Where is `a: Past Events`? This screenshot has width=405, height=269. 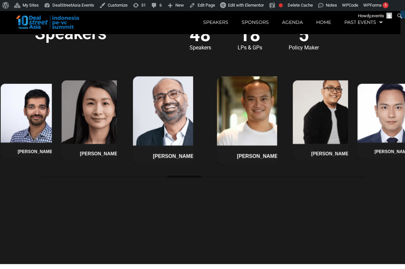 a: Past Events is located at coordinates (363, 22).